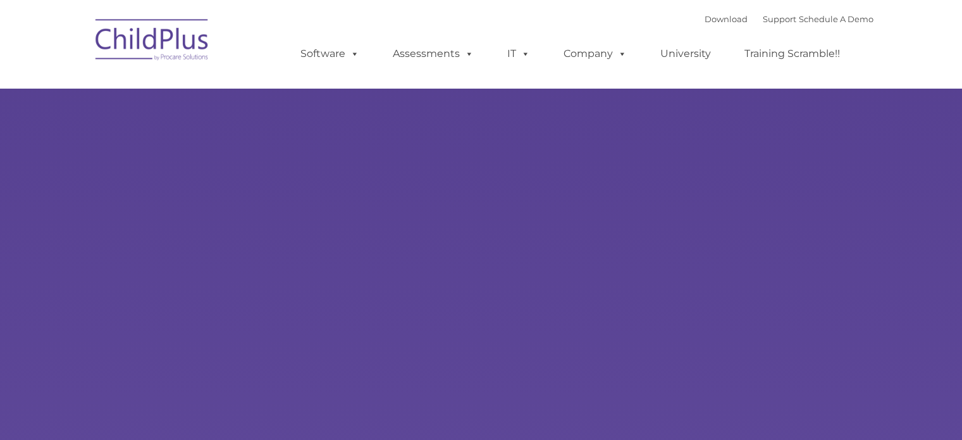  Describe the element at coordinates (330, 54) in the screenshot. I see `a: Software` at that location.